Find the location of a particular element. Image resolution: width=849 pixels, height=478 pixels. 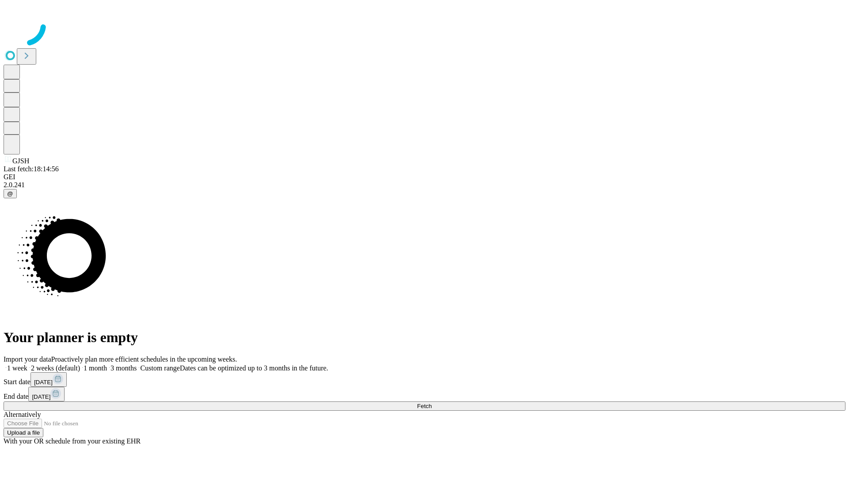

span: 1 month is located at coordinates (95, 368).